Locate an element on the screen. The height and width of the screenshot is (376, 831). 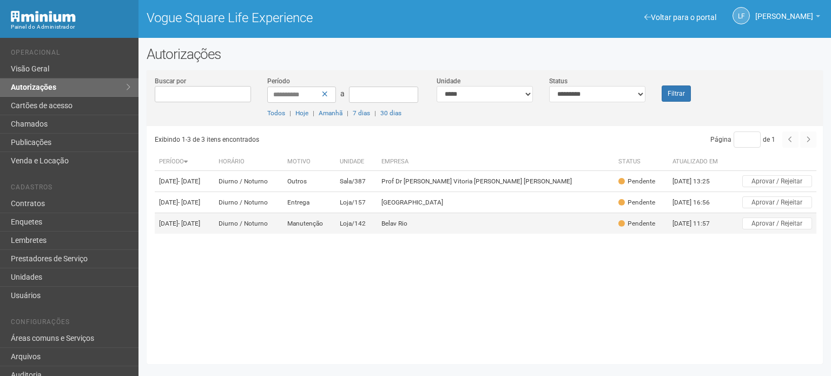
label: Período is located at coordinates (279, 81).